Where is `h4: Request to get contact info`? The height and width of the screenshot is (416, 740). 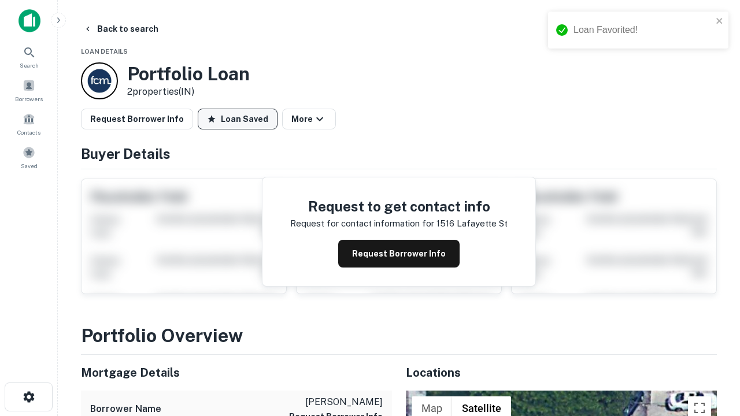
h4: Request to get contact info is located at coordinates (399, 206).